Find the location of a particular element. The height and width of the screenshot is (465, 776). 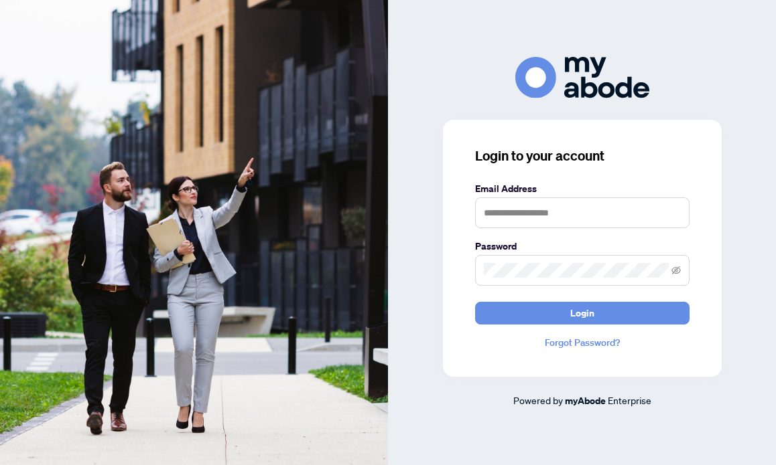

h3: Login to your account is located at coordinates (582, 156).